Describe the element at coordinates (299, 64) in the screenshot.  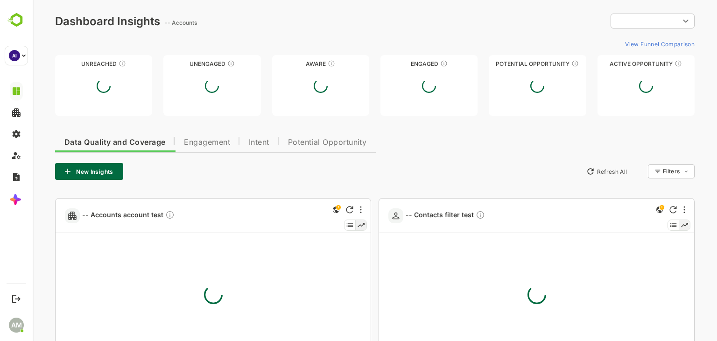
I see `div: These accounts have just entered the buying cycle and need further nurturing` at that location.